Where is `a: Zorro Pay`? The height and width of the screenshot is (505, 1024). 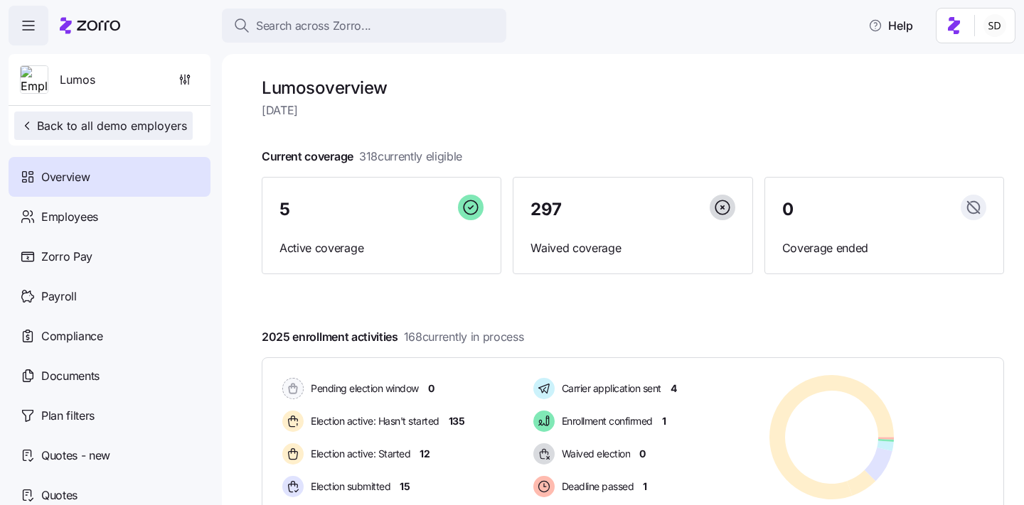 a: Zorro Pay is located at coordinates (109, 257).